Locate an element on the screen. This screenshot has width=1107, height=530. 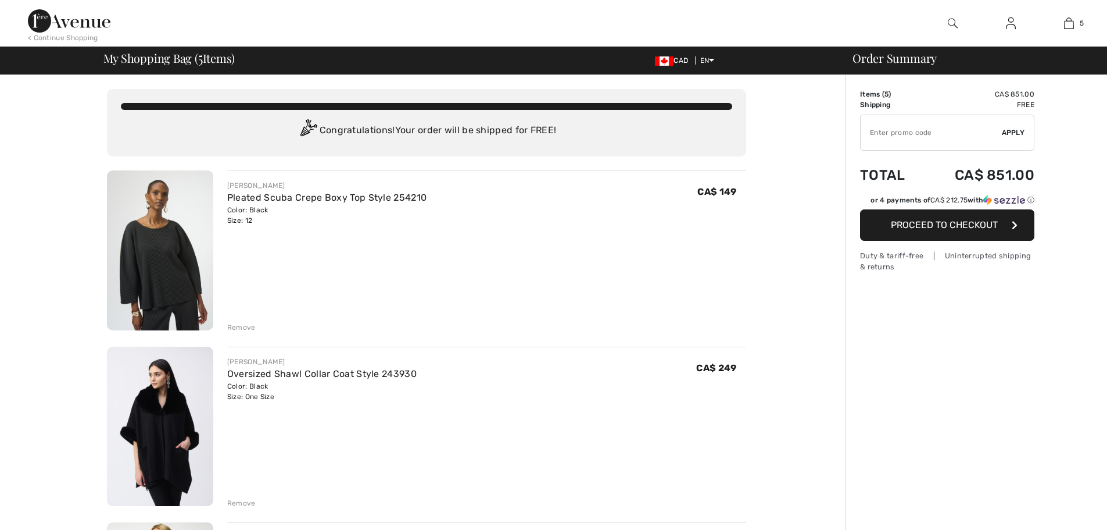
span: CA$ 149 is located at coordinates (717, 191).